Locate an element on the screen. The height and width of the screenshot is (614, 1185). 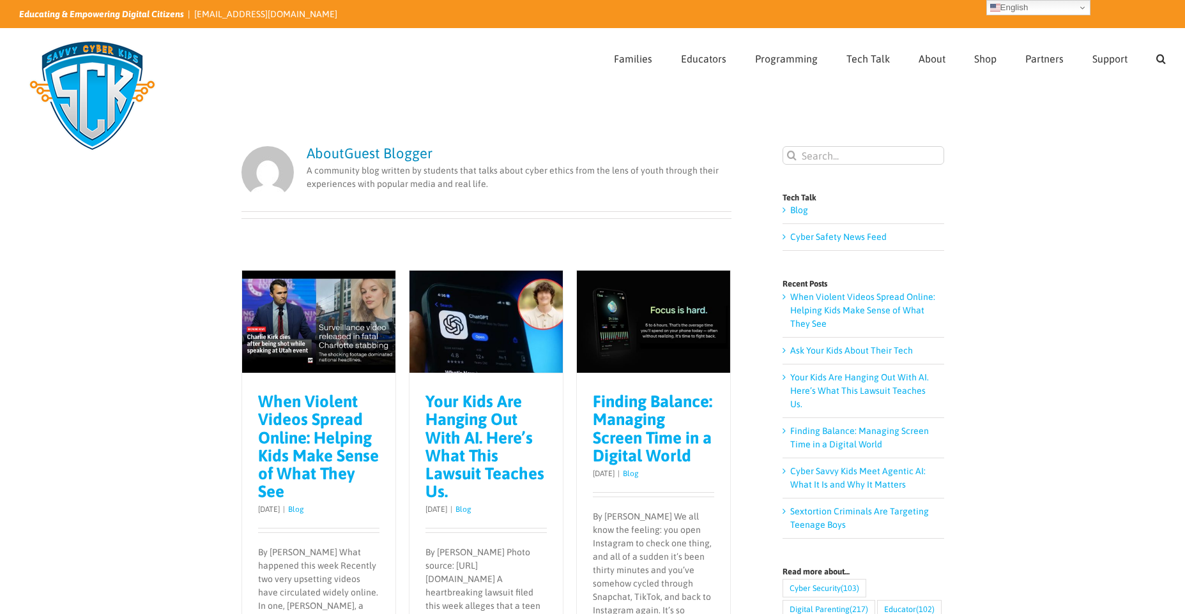
h4: Tech Talk is located at coordinates (863, 197).